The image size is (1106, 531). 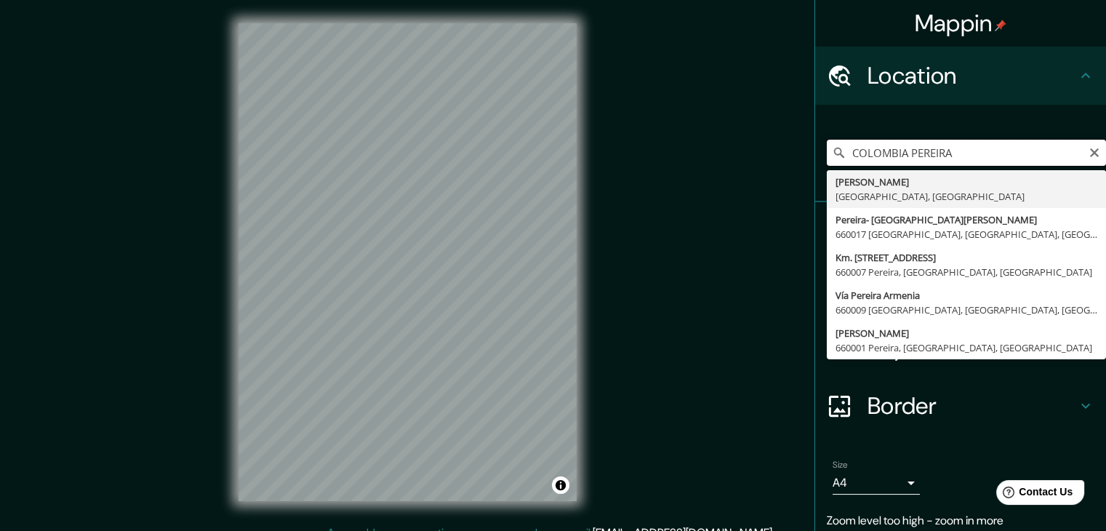 I want to click on div: Location, so click(x=961, y=76).